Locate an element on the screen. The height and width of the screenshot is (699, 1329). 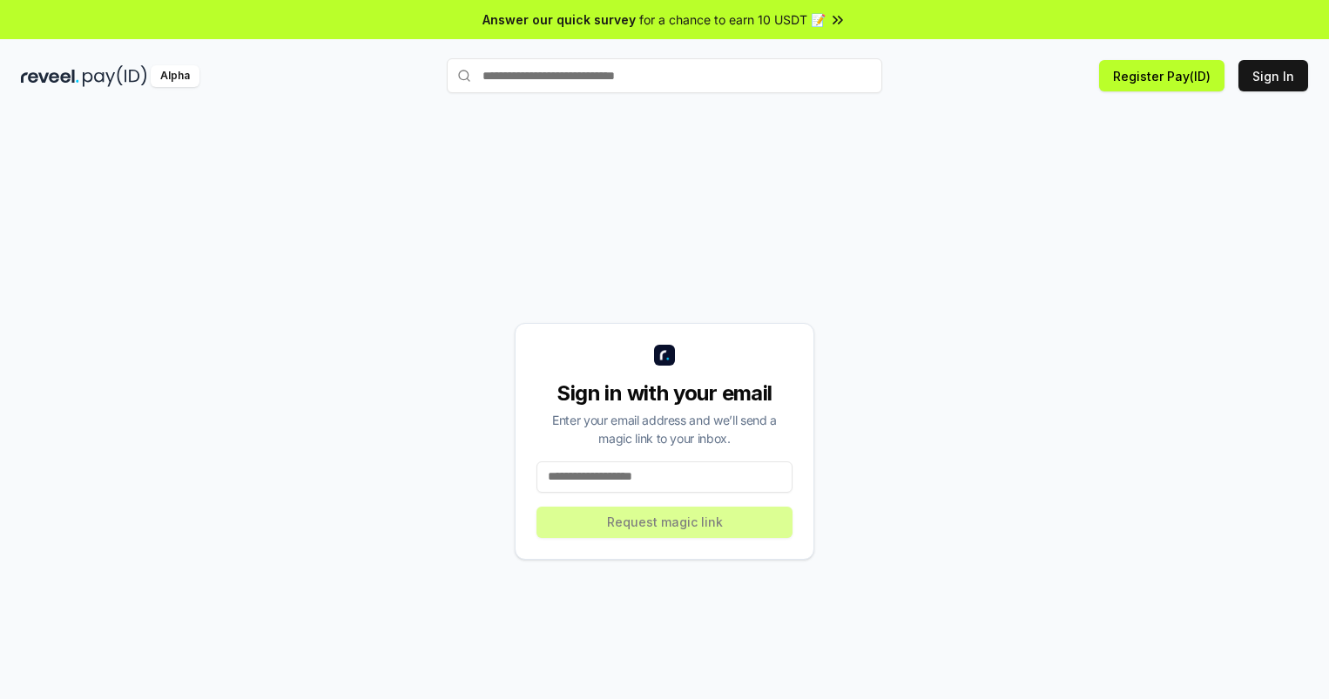
img: pay_id is located at coordinates (115, 76).